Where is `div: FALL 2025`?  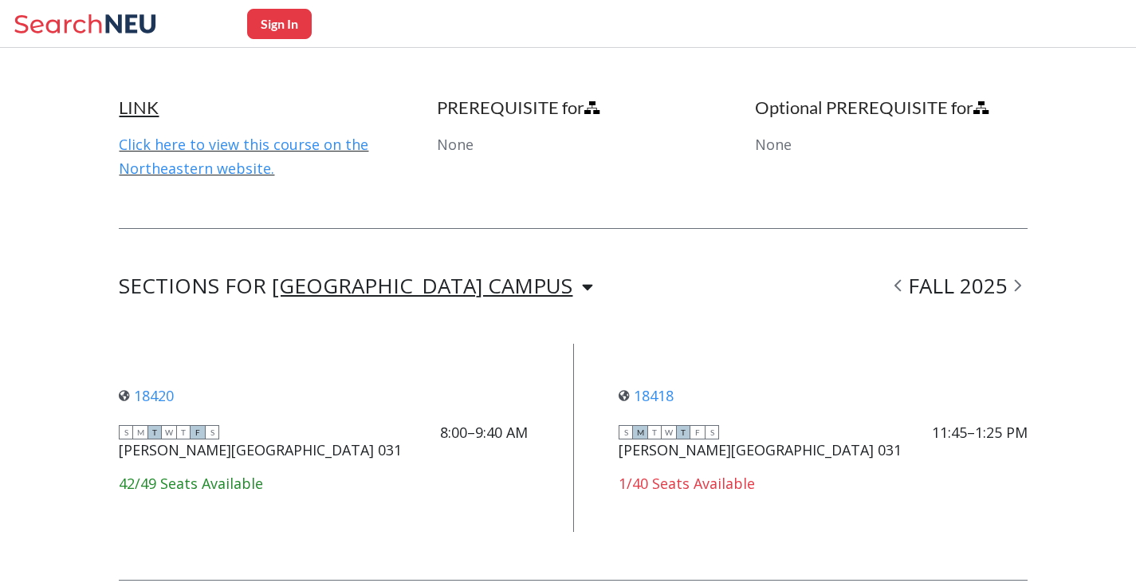
div: FALL 2025 is located at coordinates (957, 286).